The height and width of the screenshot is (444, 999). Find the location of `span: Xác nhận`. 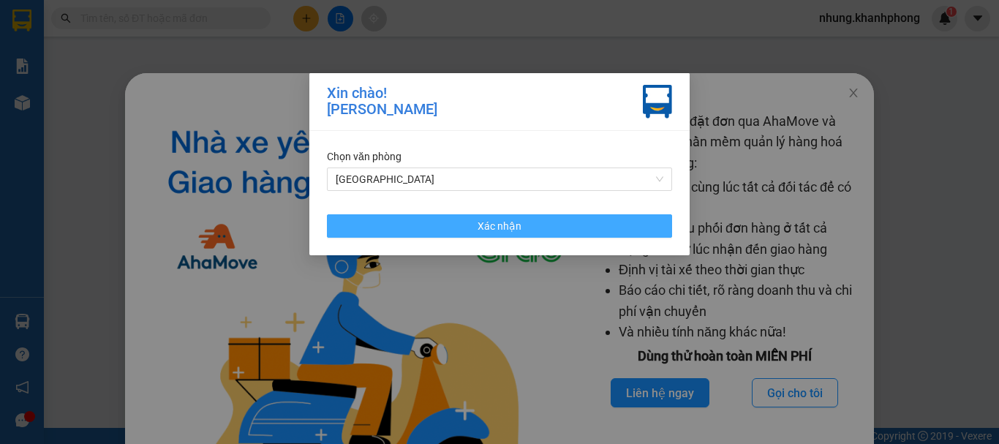

span: Xác nhận is located at coordinates (500, 226).